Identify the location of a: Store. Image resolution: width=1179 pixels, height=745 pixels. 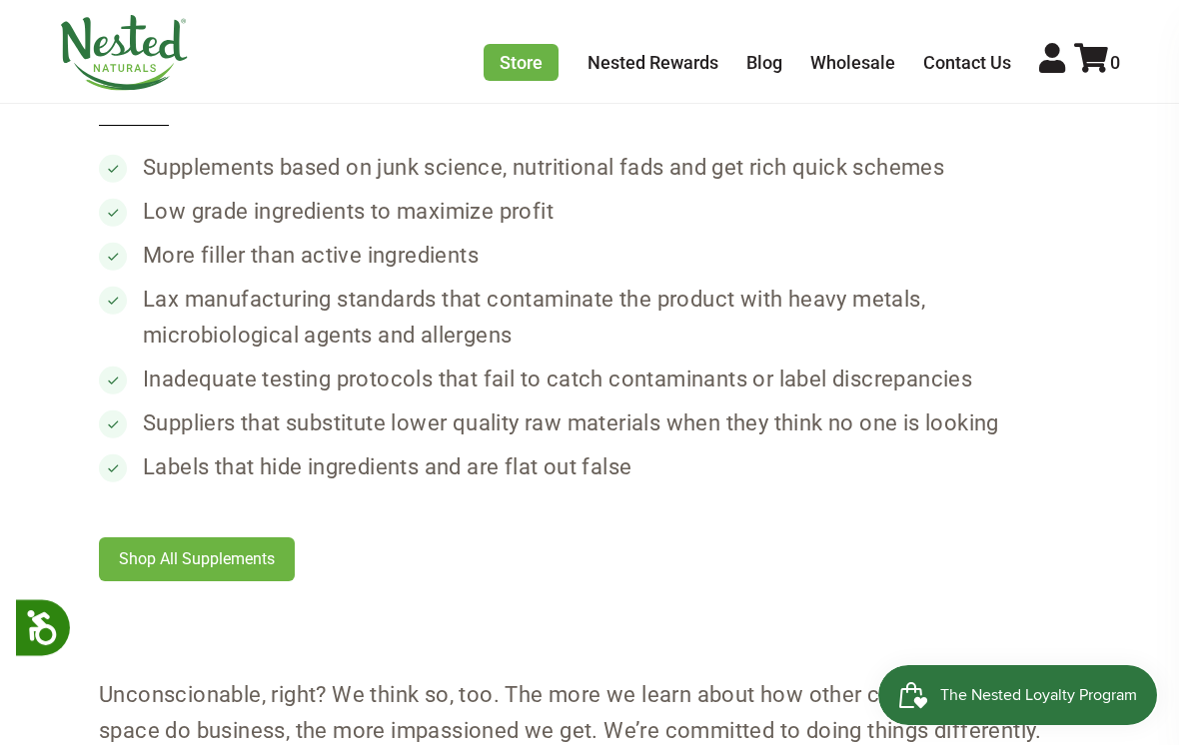
(521, 62).